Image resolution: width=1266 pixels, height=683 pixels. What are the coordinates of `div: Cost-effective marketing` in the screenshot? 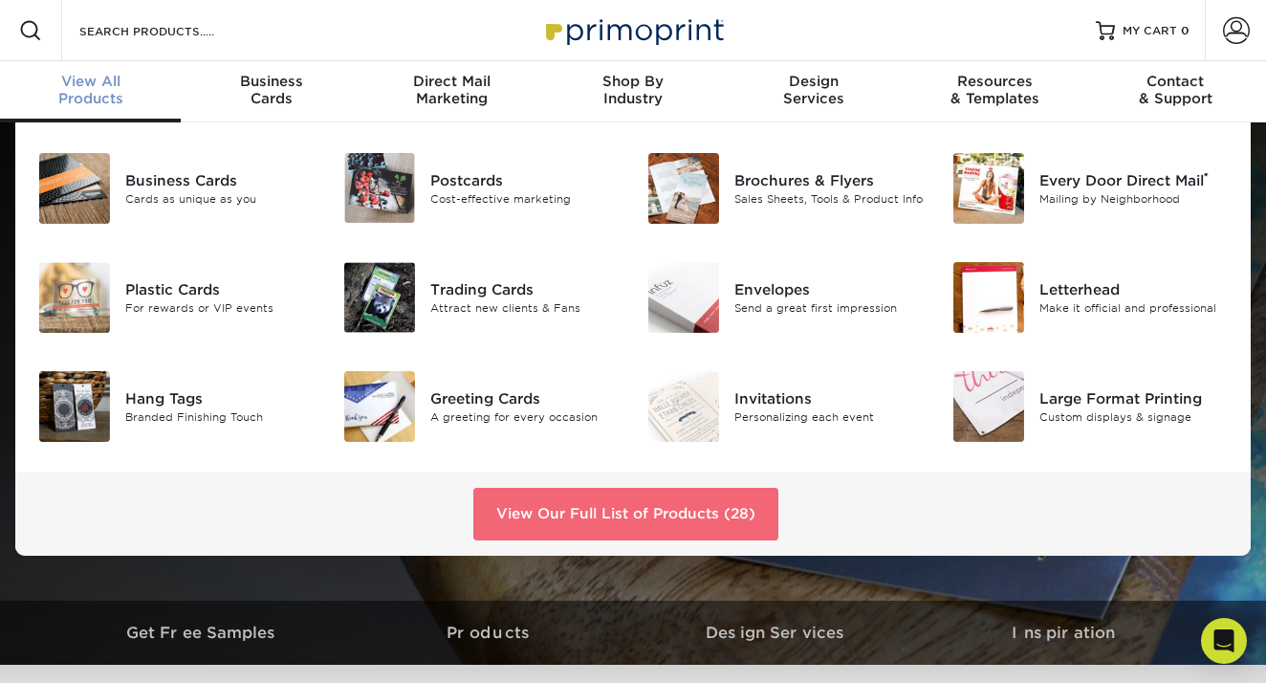 It's located at (524, 198).